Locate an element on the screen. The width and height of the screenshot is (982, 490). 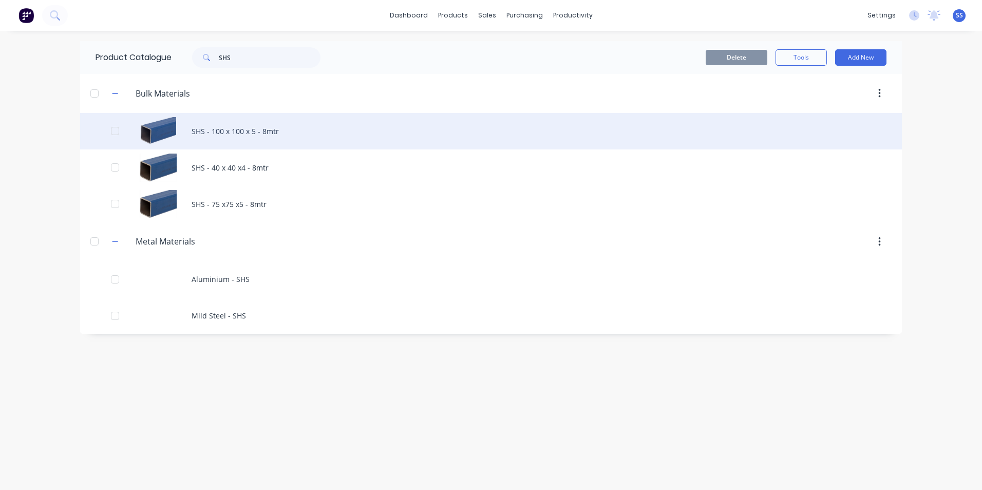
div: SHS - 100 x 100 x 5 - 8mtrSHS - 100 x 100 x 5 - 8mtr is located at coordinates (491, 131).